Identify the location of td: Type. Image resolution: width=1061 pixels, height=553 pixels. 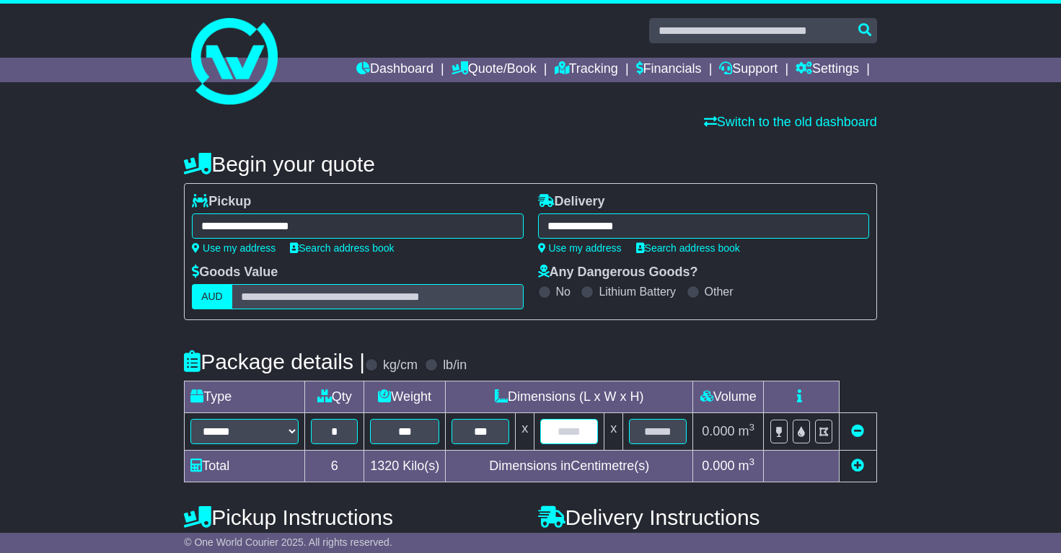
(245, 398).